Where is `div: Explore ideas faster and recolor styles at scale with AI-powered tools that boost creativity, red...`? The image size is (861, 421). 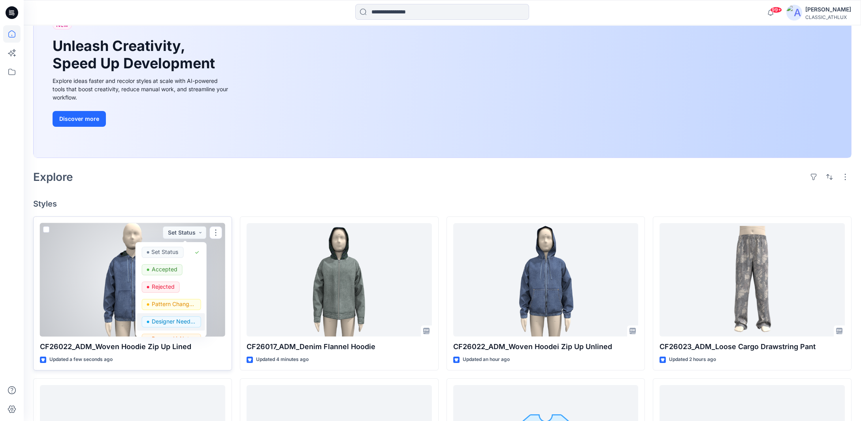 div: Explore ideas faster and recolor styles at scale with AI-powered tools that boost creativity, red... is located at coordinates (141, 89).